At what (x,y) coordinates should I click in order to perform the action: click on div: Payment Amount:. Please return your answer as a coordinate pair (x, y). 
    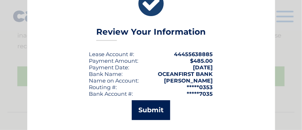
    Looking at the image, I should click on (114, 61).